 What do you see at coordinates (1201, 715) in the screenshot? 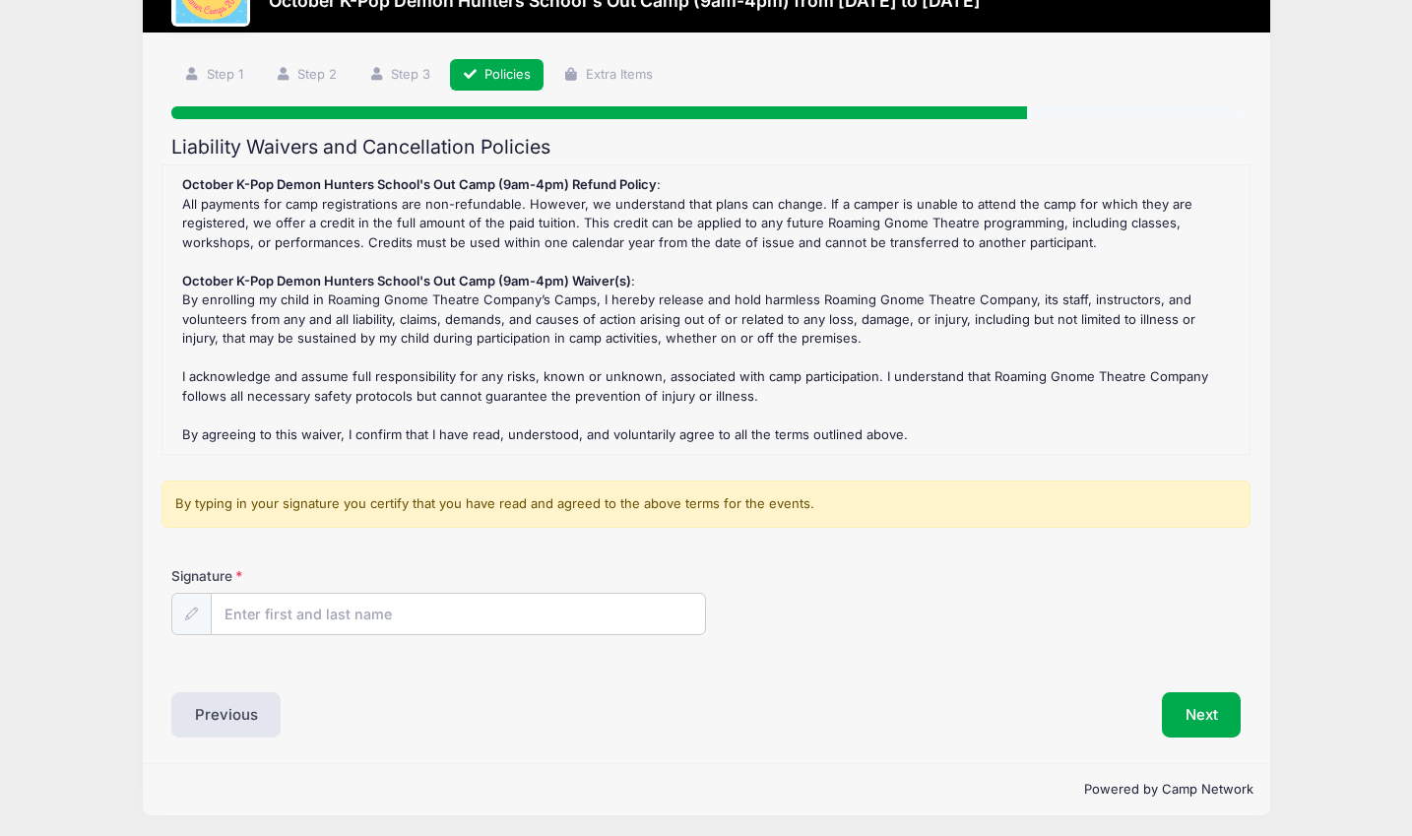
I see `button: Next` at bounding box center [1201, 715].